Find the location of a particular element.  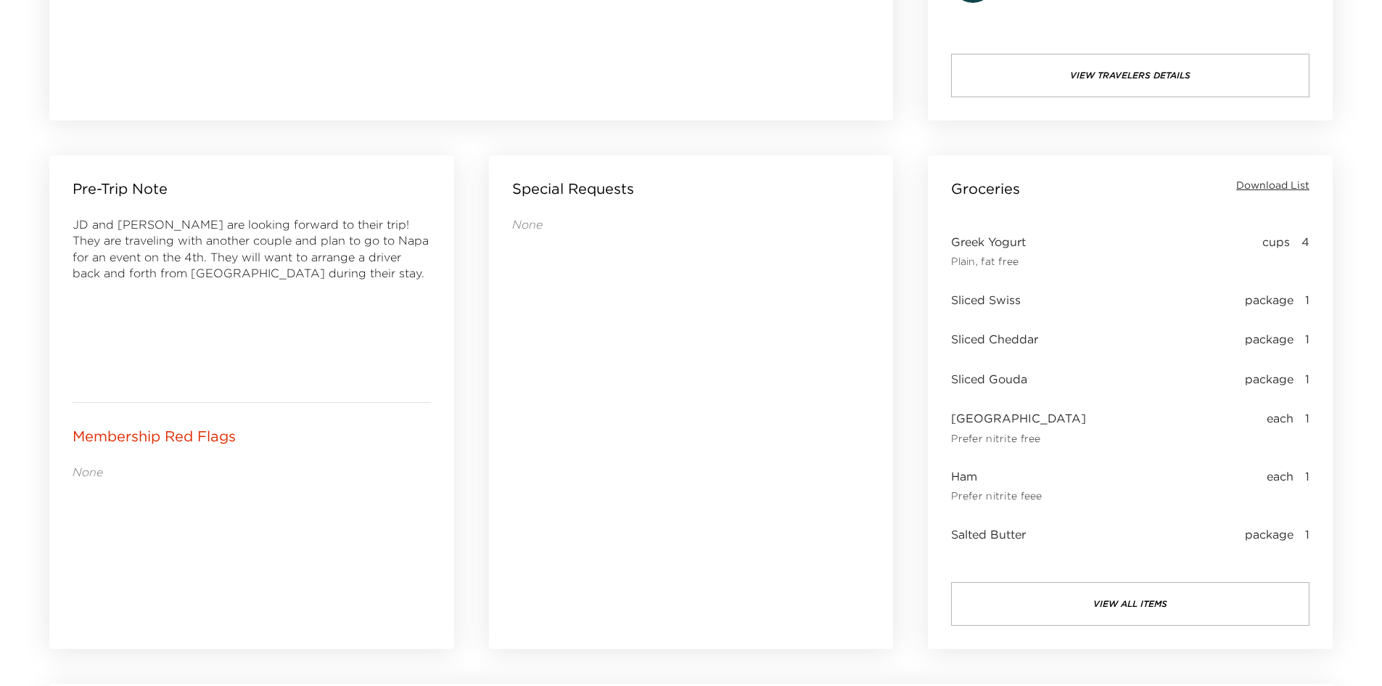

span: Greek Yogurt is located at coordinates (988, 242).